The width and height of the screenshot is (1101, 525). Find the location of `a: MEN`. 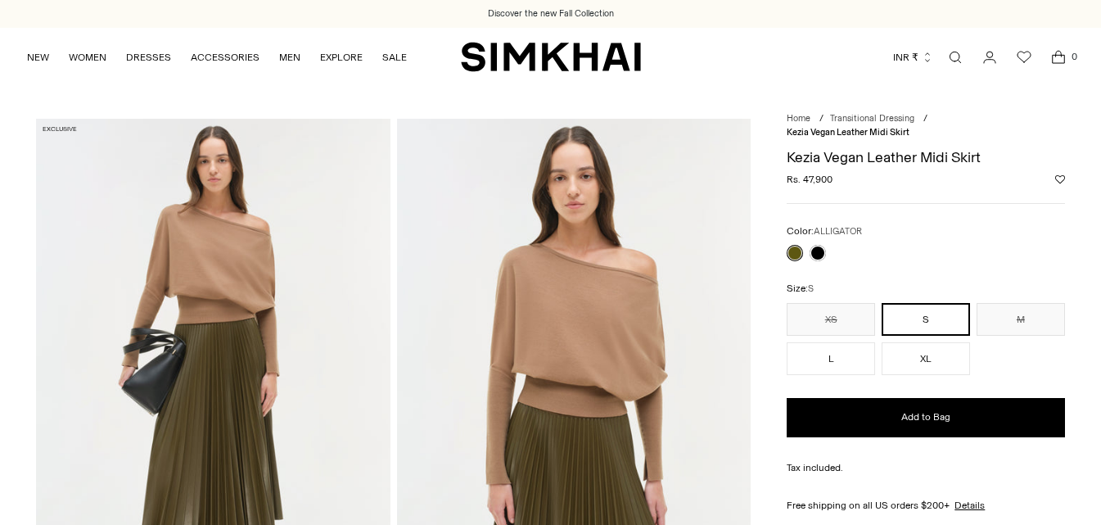

a: MEN is located at coordinates (290, 57).